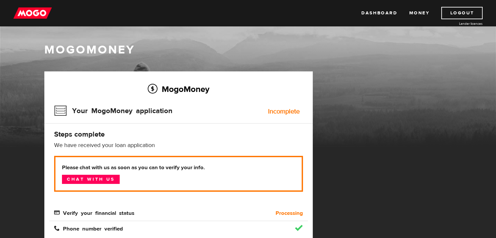 This screenshot has height=238, width=496. Describe the element at coordinates (94, 212) in the screenshot. I see `span: Verify your financial status` at that location.